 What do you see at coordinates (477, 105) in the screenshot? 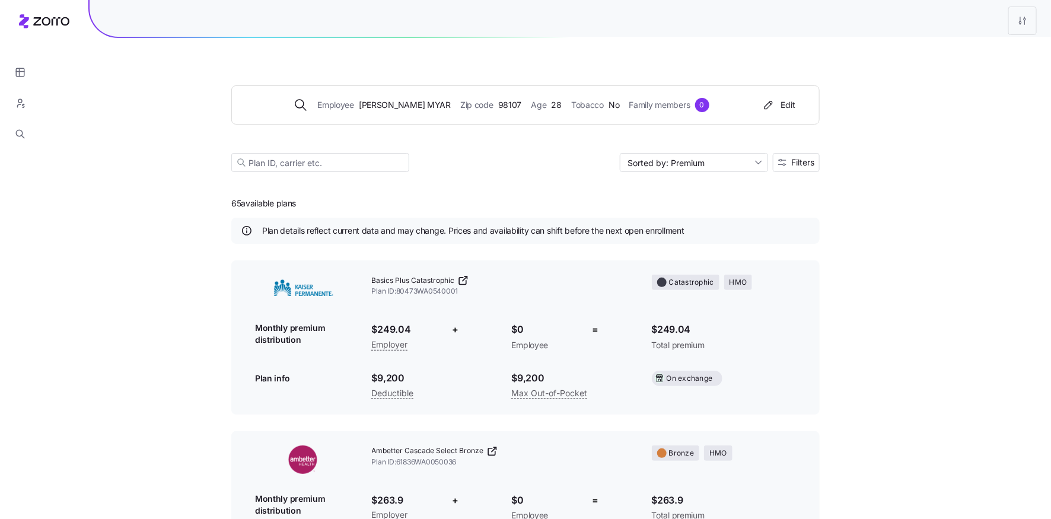
I see `span: Zip code` at bounding box center [477, 105].